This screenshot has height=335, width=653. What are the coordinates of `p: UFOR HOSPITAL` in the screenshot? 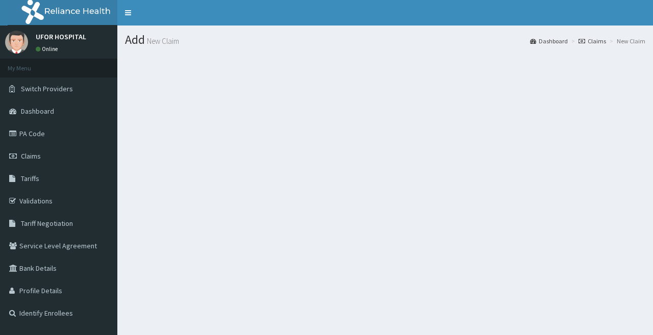 It's located at (61, 37).